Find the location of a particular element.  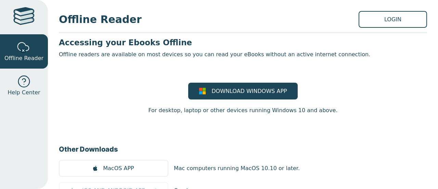

h3: Accessing your Ebooks Offline is located at coordinates (243, 42).